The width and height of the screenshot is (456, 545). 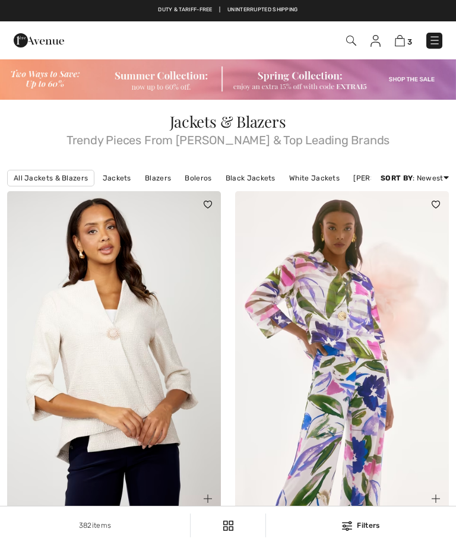 What do you see at coordinates (85, 525) in the screenshot?
I see `span: 382` at bounding box center [85, 525].